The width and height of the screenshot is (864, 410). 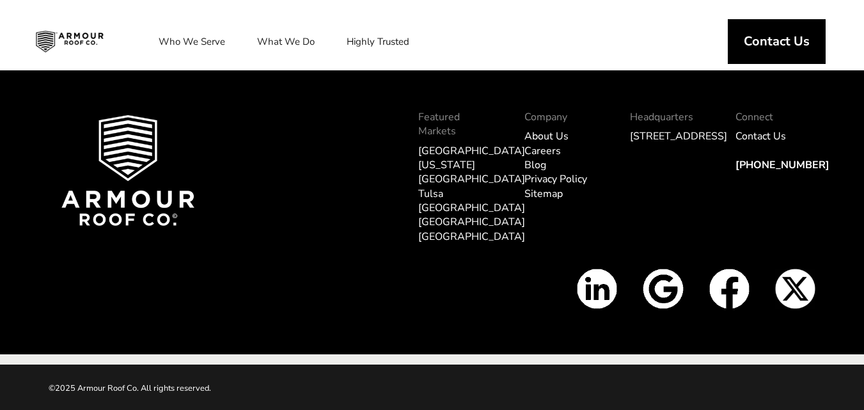 I want to click on img: Industrial and Commercial Roofing Company | Armour Roof Co., so click(x=70, y=42).